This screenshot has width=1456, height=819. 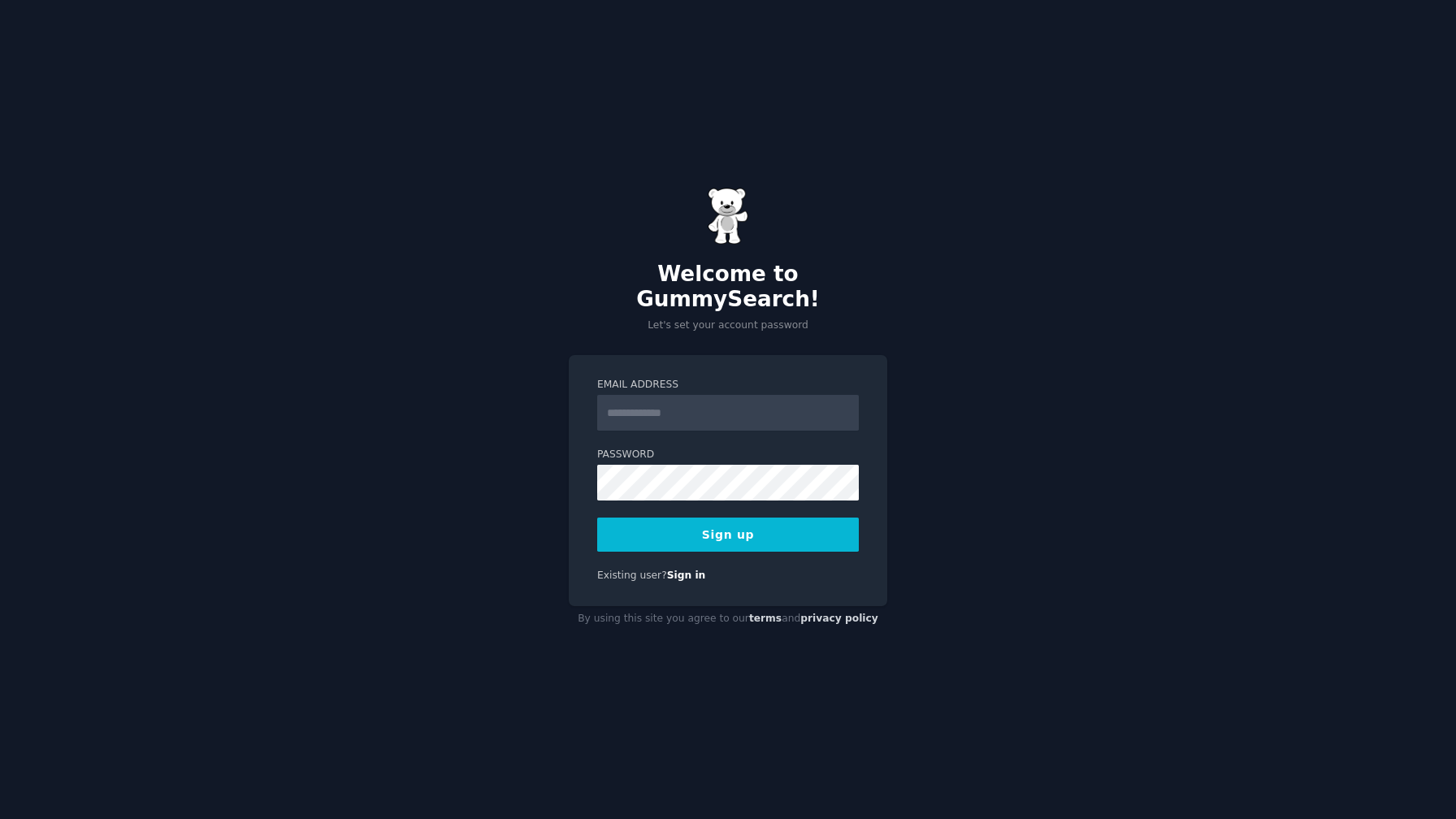 I want to click on img: Gummy Bear, so click(x=728, y=216).